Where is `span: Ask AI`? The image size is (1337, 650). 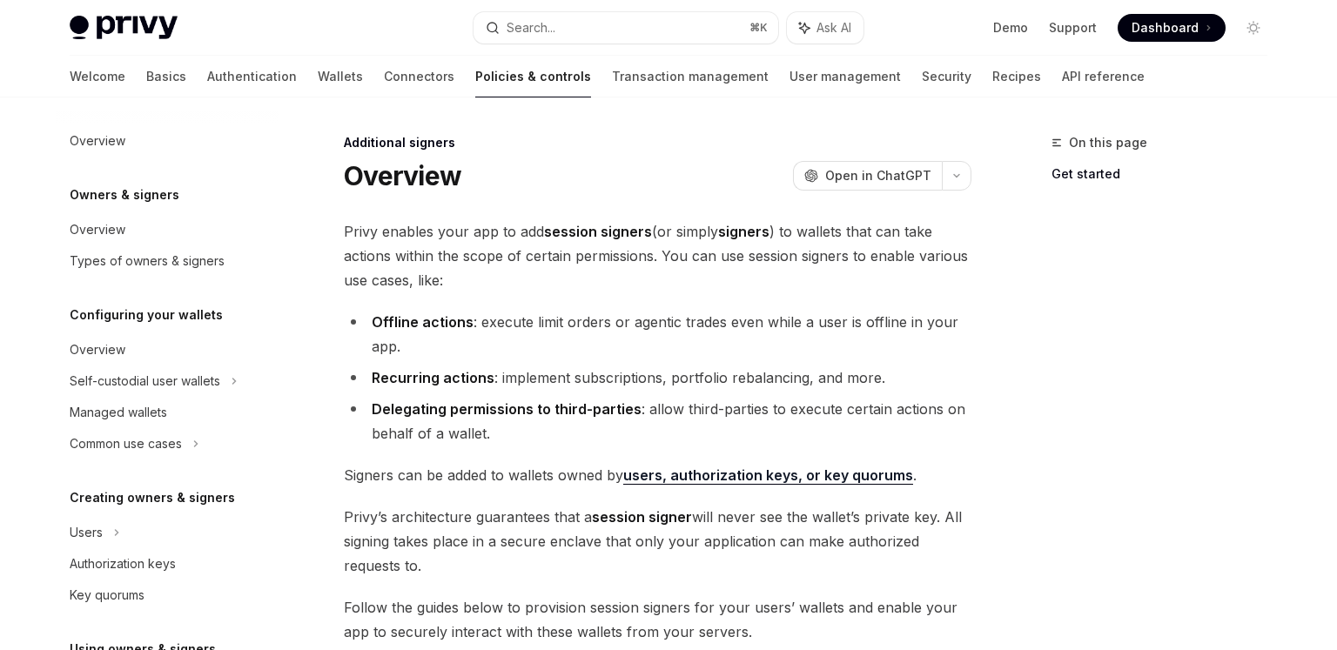 span: Ask AI is located at coordinates (834, 28).